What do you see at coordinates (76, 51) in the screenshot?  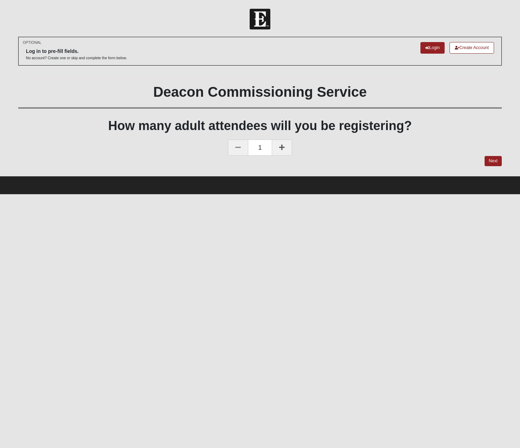 I see `h6: Log in to pre-fill fields.` at bounding box center [76, 51].